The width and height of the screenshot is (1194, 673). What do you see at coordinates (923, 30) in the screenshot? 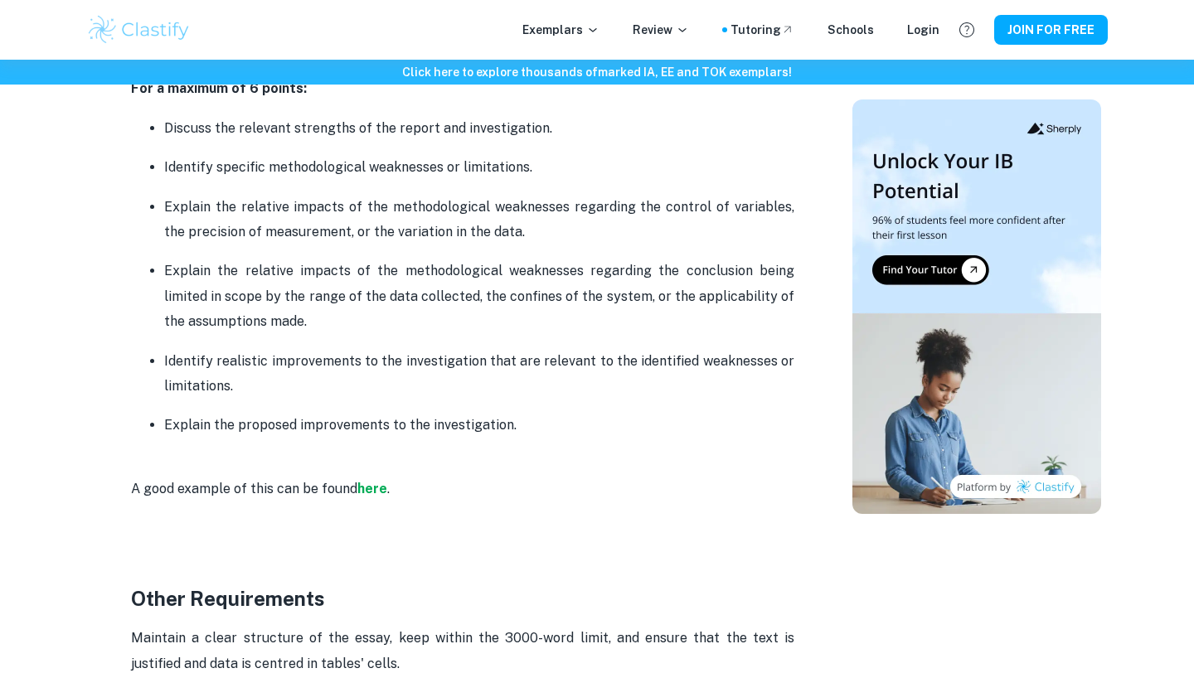
I see `a: Login` at bounding box center [923, 30].